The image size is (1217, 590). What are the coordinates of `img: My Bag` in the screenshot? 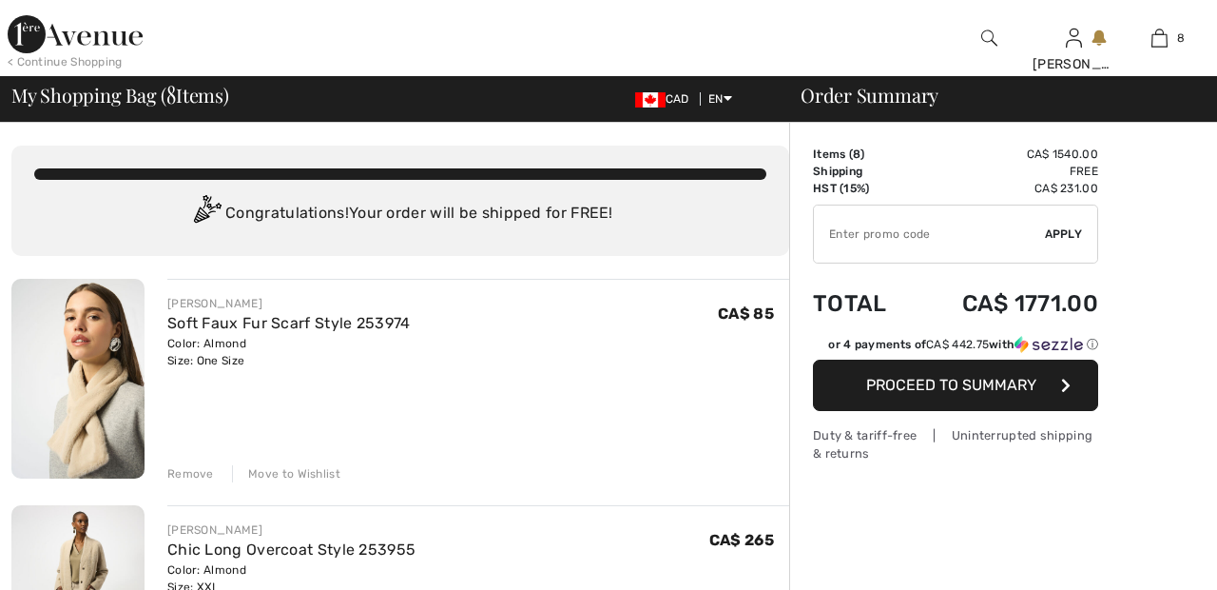 It's located at (1159, 38).